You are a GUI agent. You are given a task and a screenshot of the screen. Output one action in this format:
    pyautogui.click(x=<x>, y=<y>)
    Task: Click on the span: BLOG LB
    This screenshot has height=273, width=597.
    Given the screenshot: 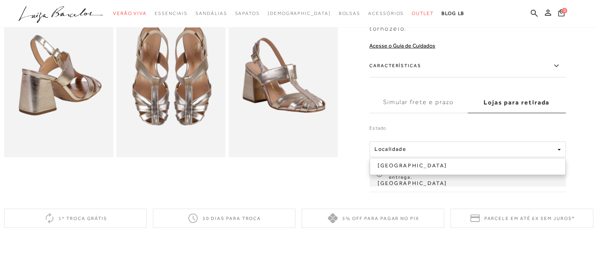 What is the action you would take?
    pyautogui.click(x=453, y=13)
    